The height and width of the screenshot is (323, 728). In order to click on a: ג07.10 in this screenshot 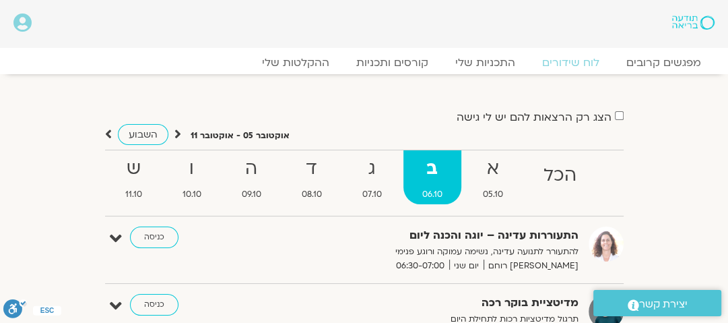, I will do `click(372, 177)`.